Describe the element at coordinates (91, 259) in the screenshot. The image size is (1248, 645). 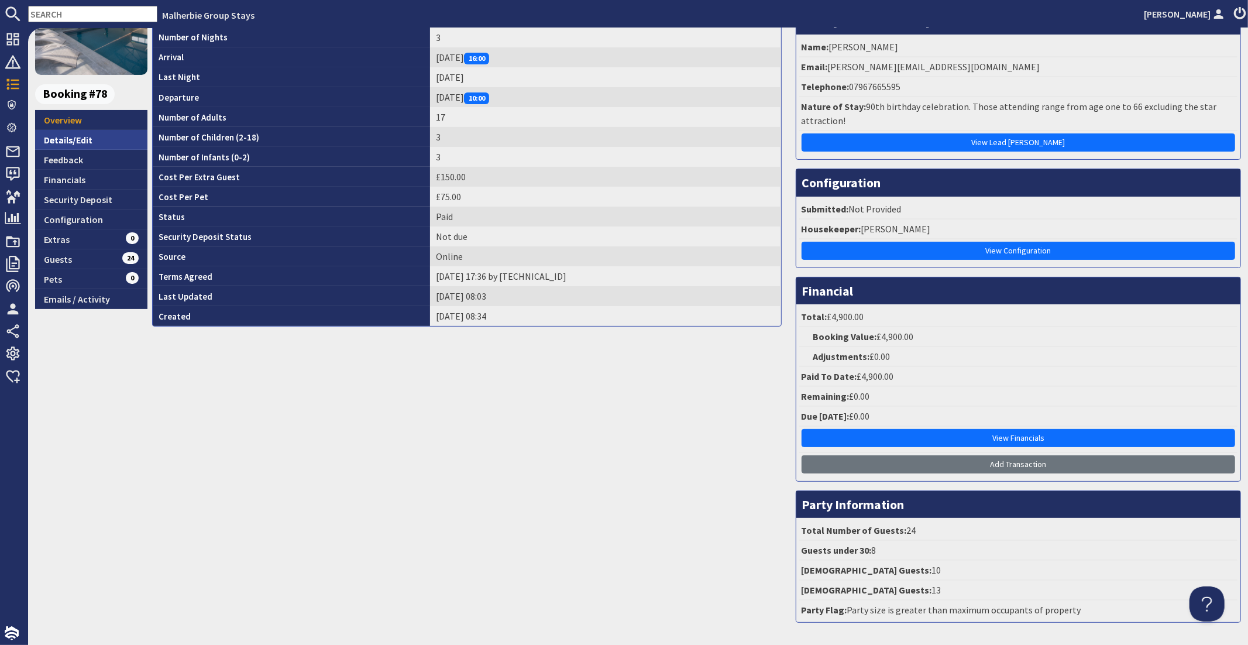
I see `a: Guests24` at that location.